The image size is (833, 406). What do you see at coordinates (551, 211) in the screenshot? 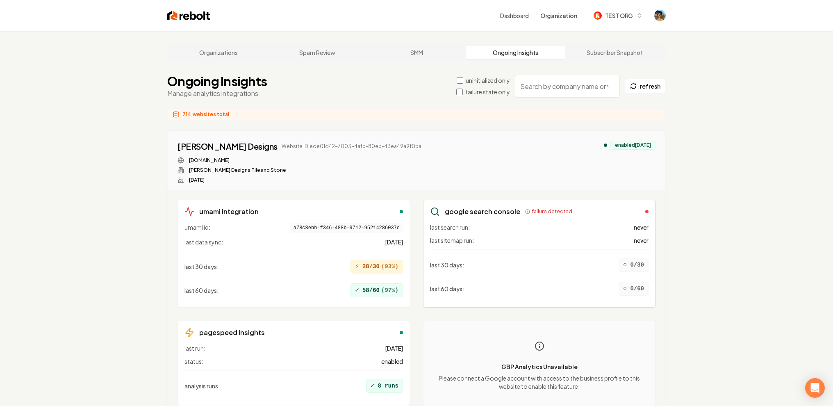
I see `span: failure detected` at bounding box center [551, 211].